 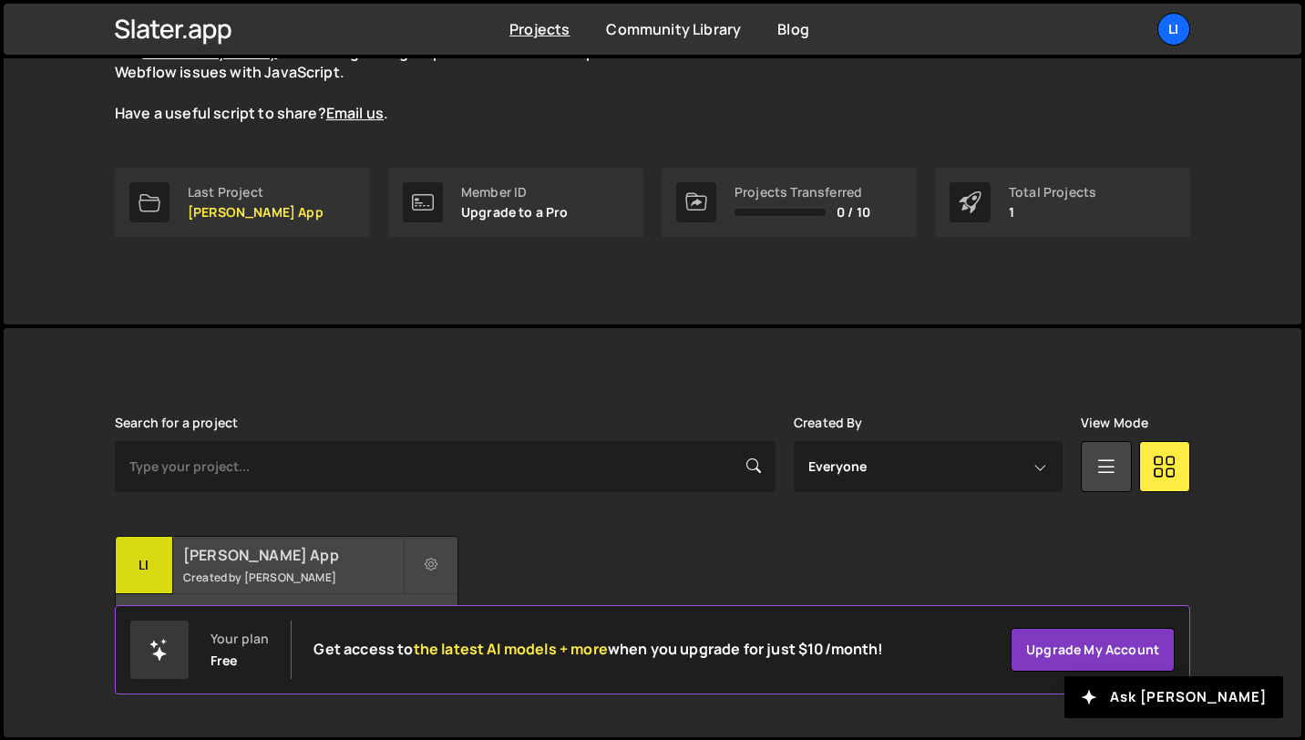 I want to click on div: Projects Transferred, so click(x=802, y=192).